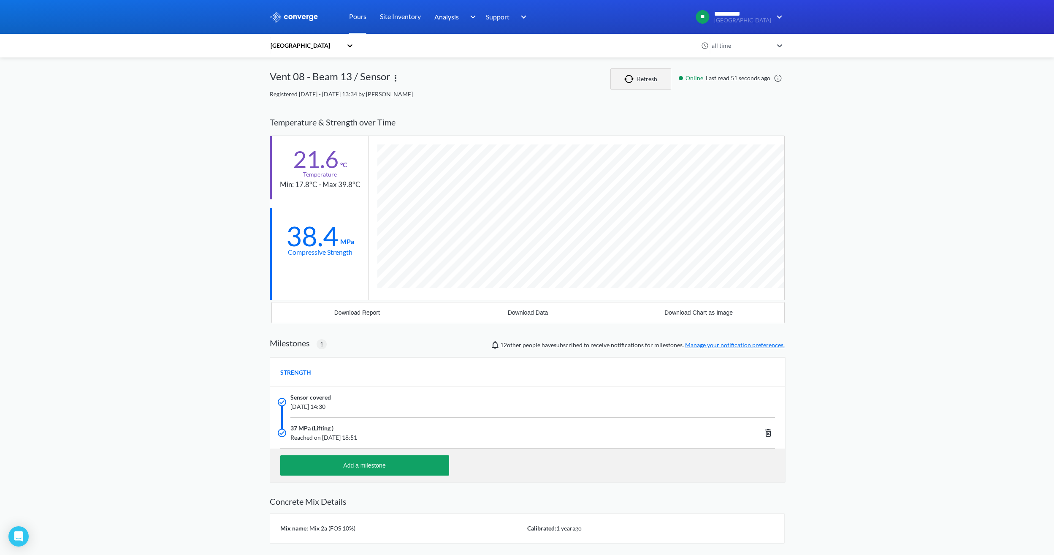 This screenshot has width=1054, height=555. Describe the element at coordinates (396, 78) in the screenshot. I see `img: more.svg` at that location.